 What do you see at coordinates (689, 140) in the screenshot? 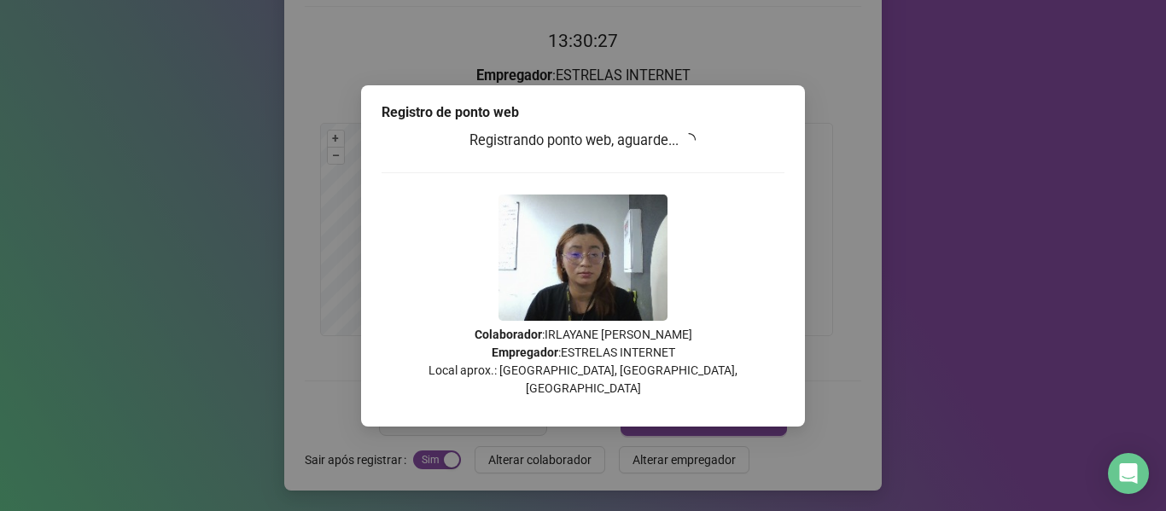
I see `span: loading` at bounding box center [689, 140].